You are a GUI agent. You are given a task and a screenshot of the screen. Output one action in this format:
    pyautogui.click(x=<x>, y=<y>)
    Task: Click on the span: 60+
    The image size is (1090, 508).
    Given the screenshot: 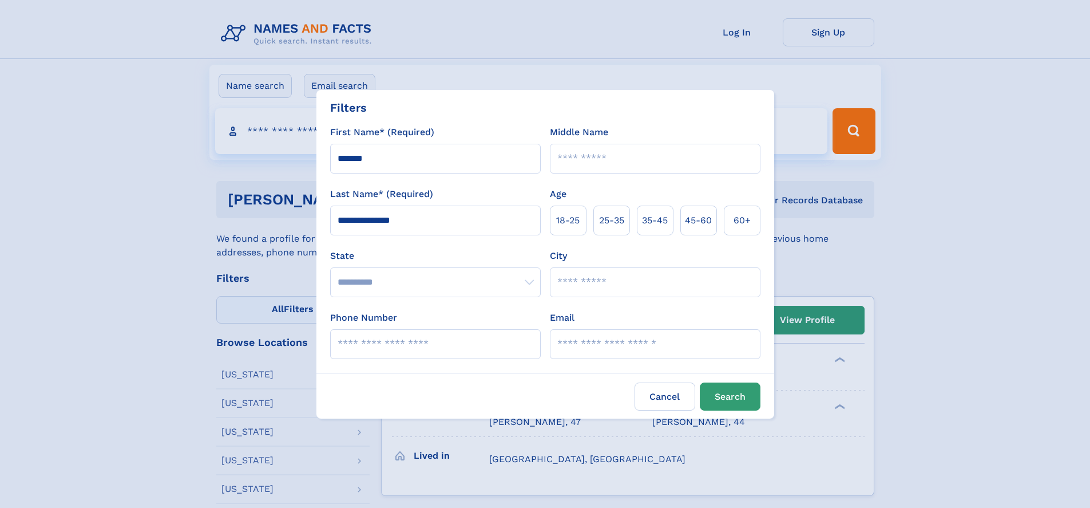 What is the action you would take?
    pyautogui.click(x=742, y=220)
    